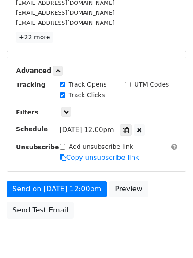 The width and height of the screenshot is (193, 258). Describe the element at coordinates (30, 85) in the screenshot. I see `strong: Tracking` at that location.